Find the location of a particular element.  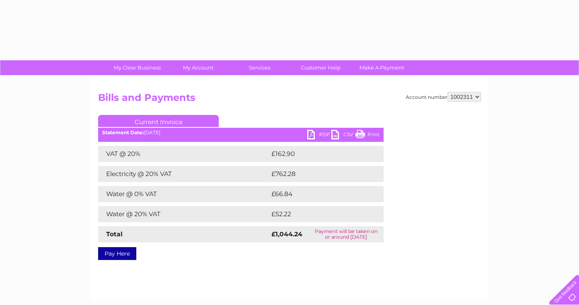

a: CSV is located at coordinates (343, 135).